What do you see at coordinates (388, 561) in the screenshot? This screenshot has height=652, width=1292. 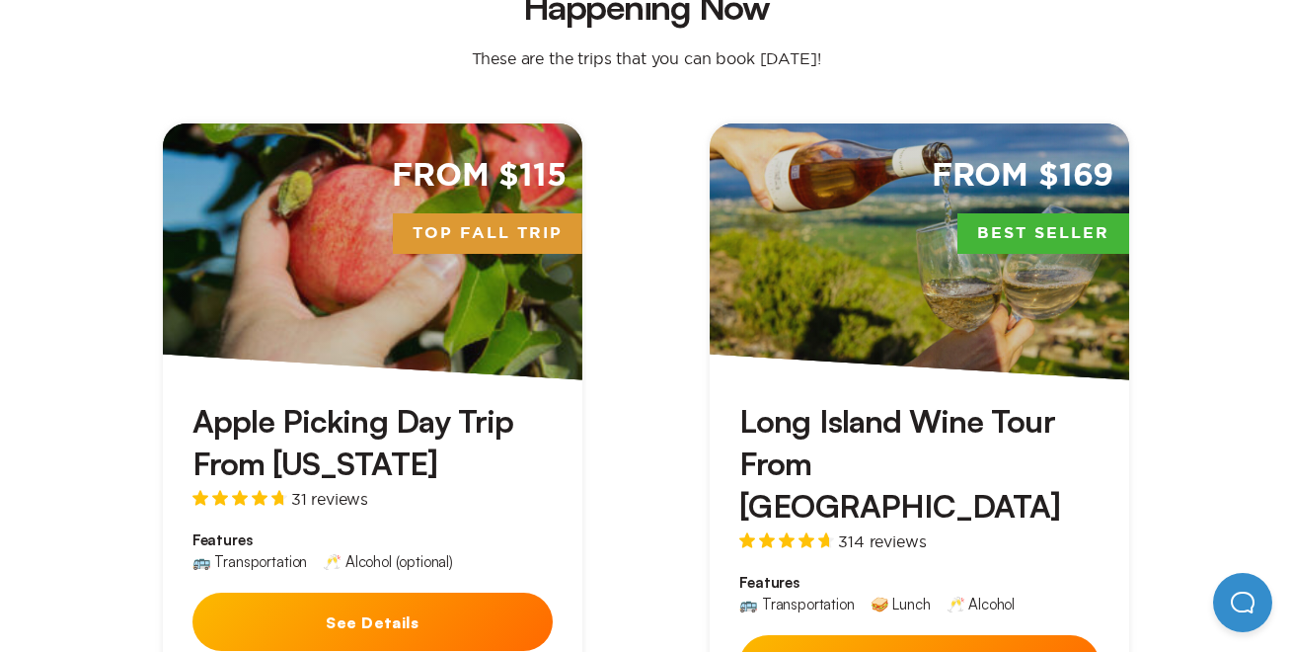 I see `div: 🥂 Alcohol (optional)` at bounding box center [388, 561].